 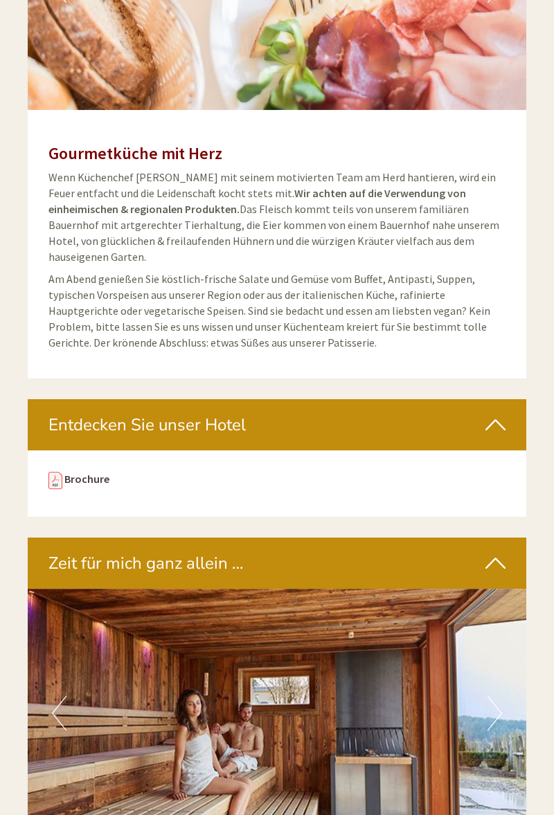 What do you see at coordinates (87, 479) in the screenshot?
I see `a: Brochure` at bounding box center [87, 479].